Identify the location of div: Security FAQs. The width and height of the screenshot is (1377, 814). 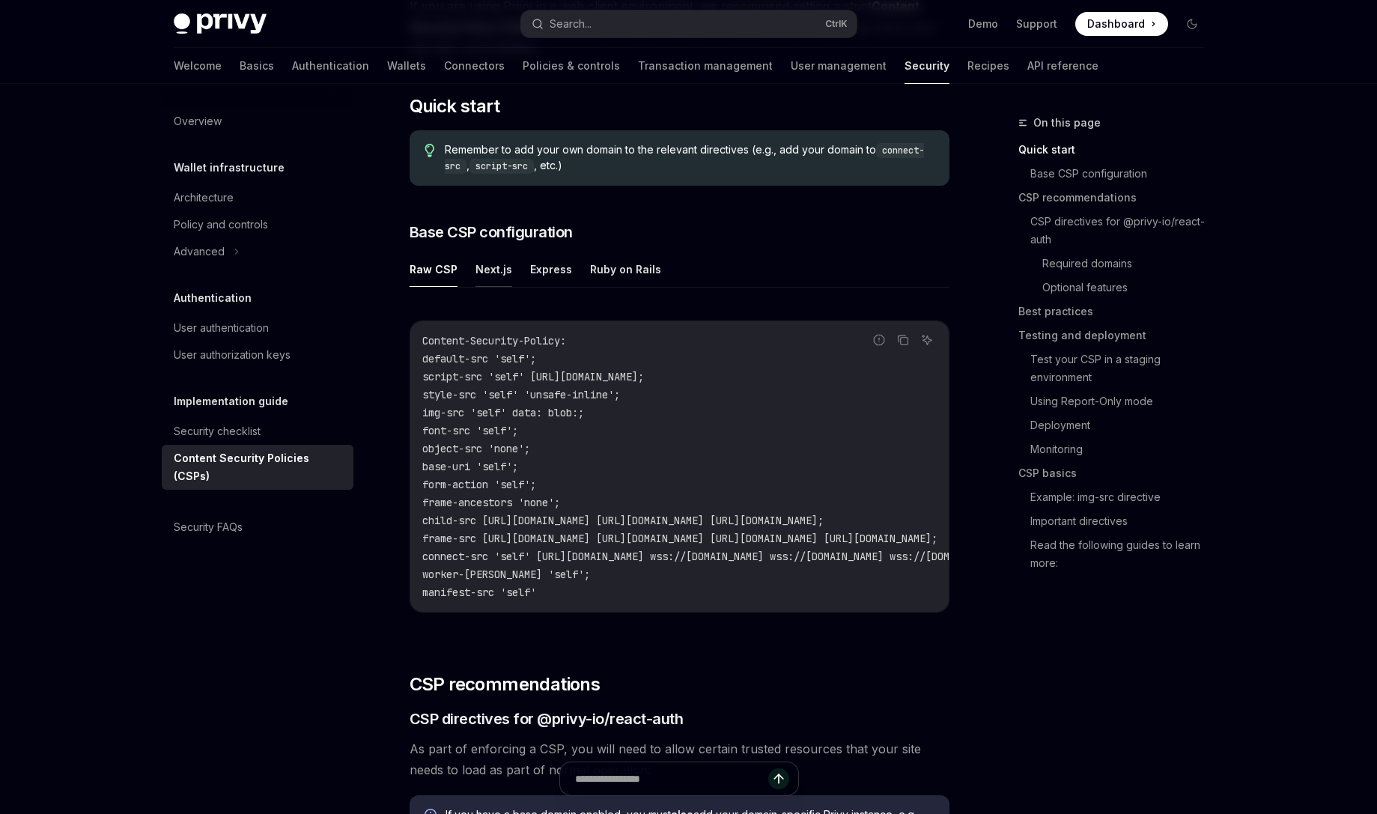
(208, 527).